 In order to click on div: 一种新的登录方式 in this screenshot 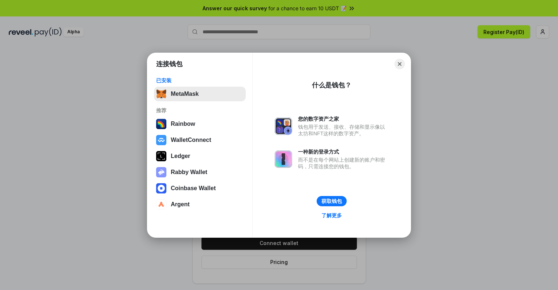, I will do `click(343, 152)`.